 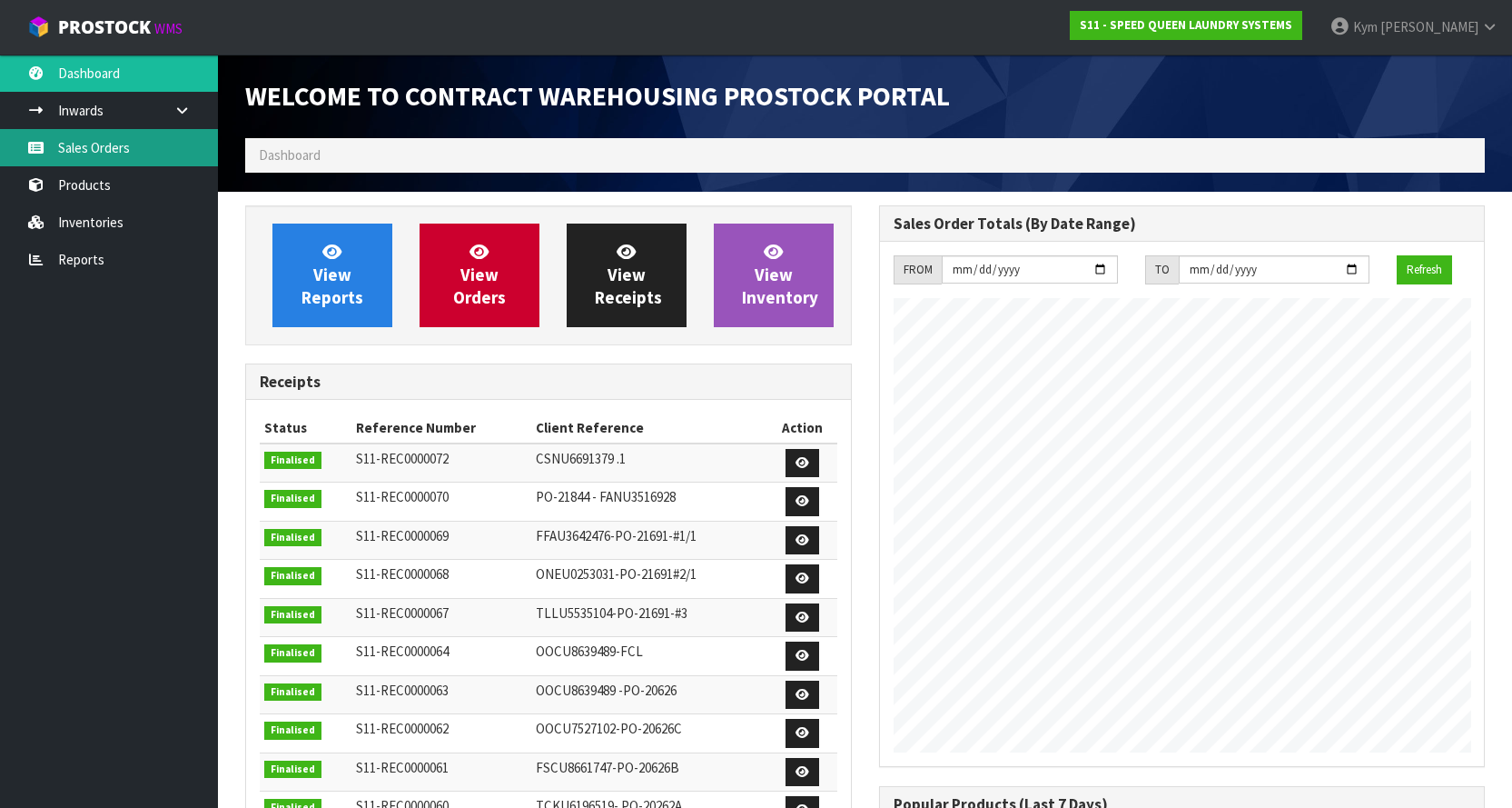 I want to click on span: Welcome to Contract Warehousing ProStock Portal, so click(x=597, y=95).